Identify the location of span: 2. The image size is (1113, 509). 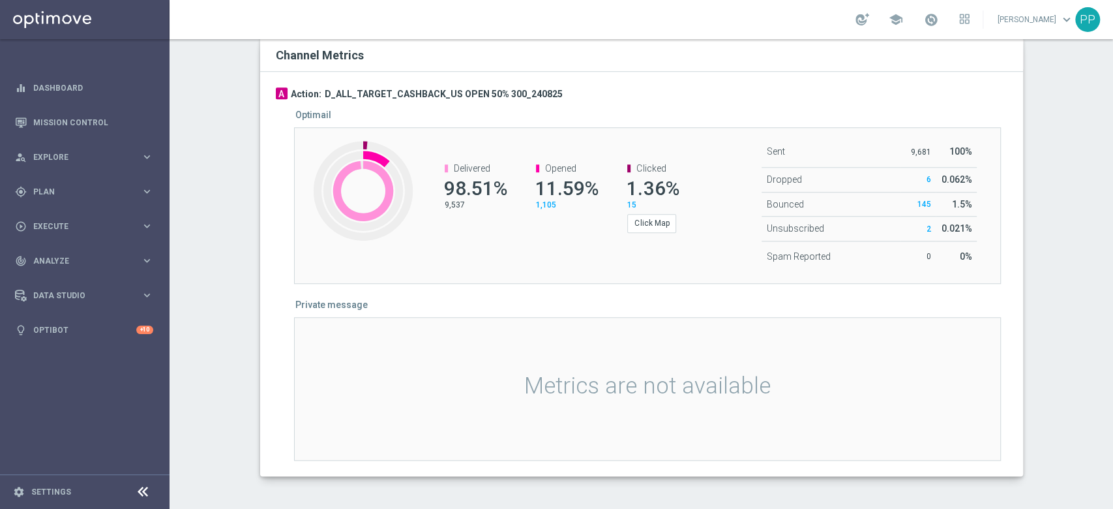
(928, 229).